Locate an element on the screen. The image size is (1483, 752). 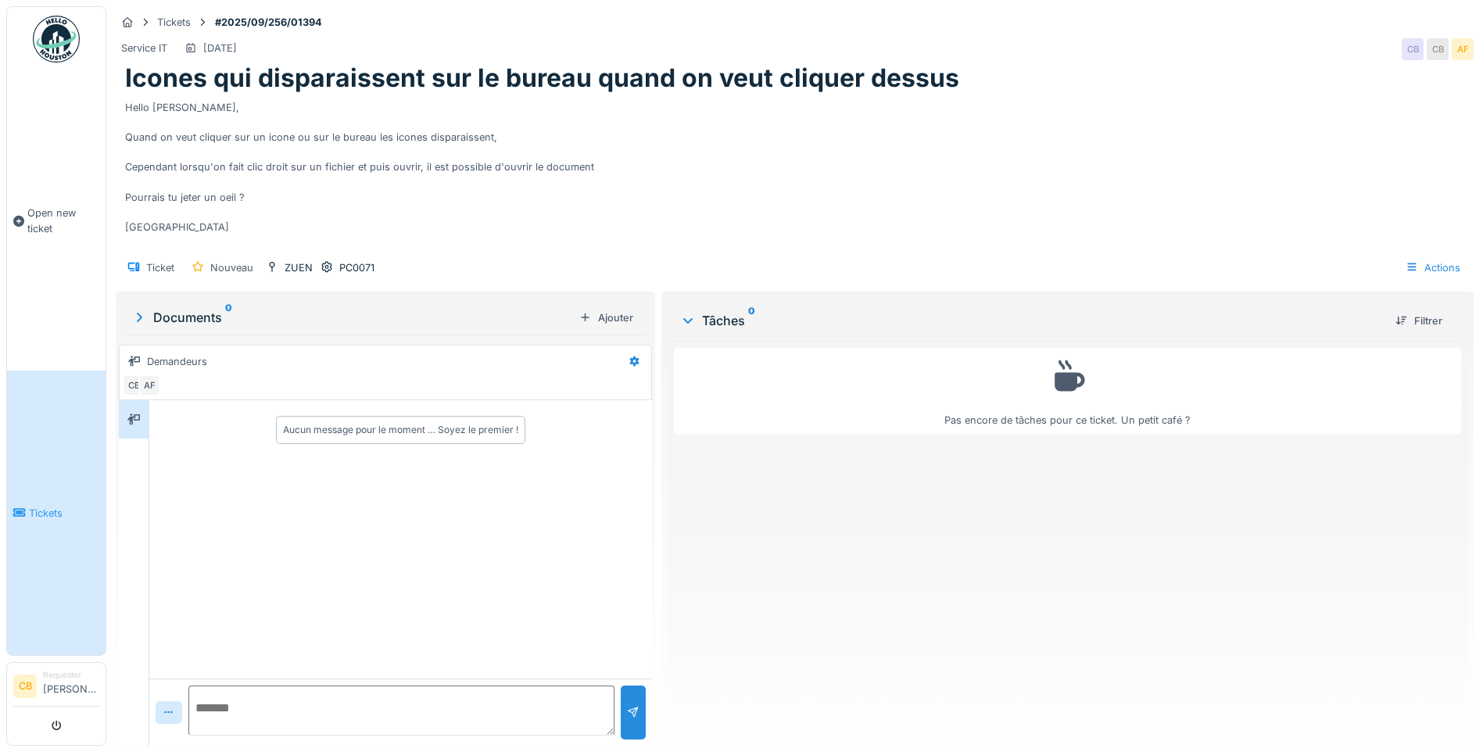
a: Open new ticket is located at coordinates (56, 220).